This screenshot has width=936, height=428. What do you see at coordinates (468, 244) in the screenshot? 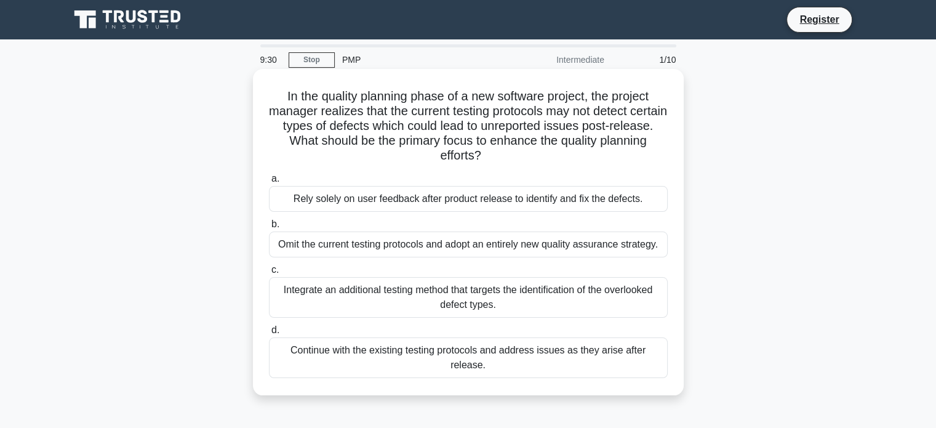
I see `div: Omit the current testing protocols and adopt an entirely new quality assurance strategy.` at bounding box center [468, 244].